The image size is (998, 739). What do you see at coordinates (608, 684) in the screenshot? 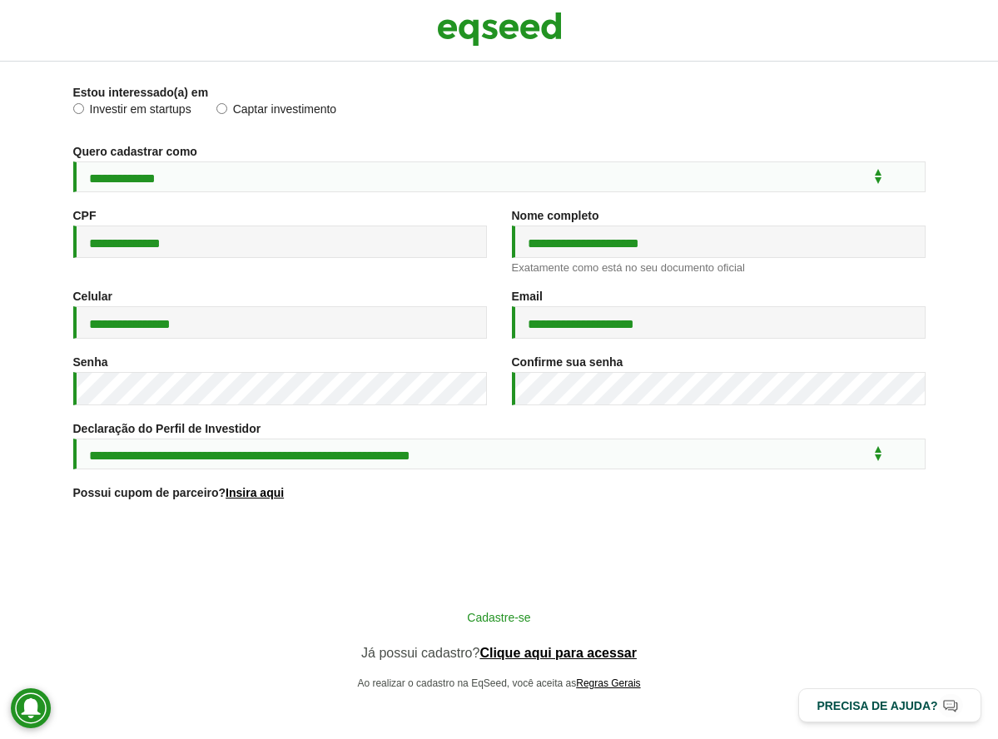
I see `a: Regras Gerais` at bounding box center [608, 684].